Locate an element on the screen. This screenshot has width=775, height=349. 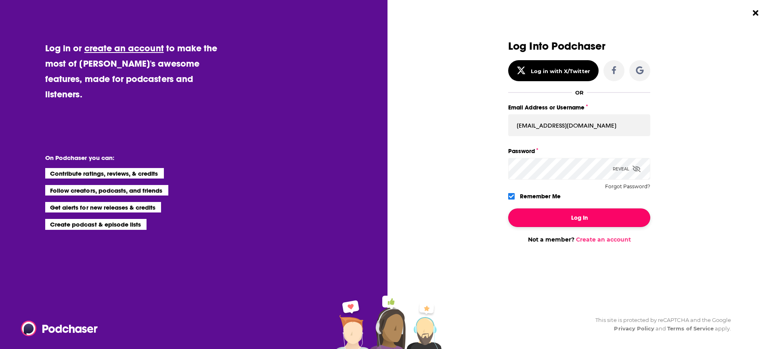
li: Get alerts for new releases & credits is located at coordinates (103, 207).